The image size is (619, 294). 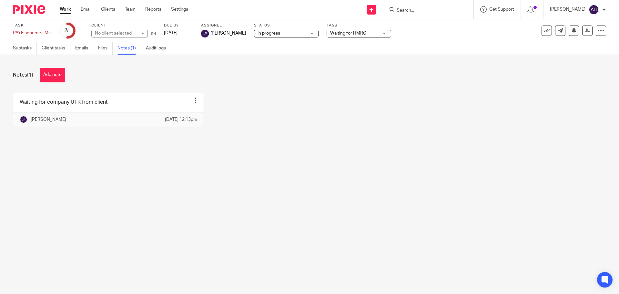 What do you see at coordinates (52, 75) in the screenshot?
I see `button: Add note` at bounding box center [52, 75].